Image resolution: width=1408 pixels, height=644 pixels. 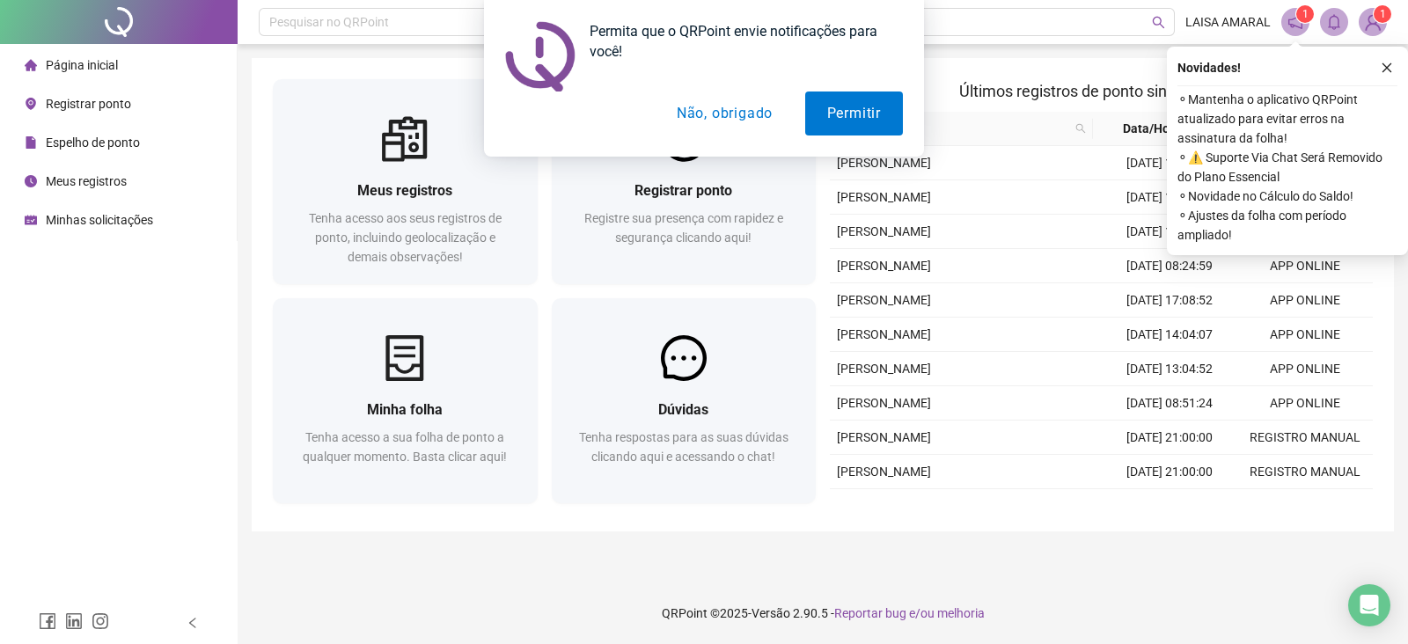 I want to click on span: Tenha respostas para as suas dúvidas clicando aqui e acessando o chat!, so click(x=684, y=447).